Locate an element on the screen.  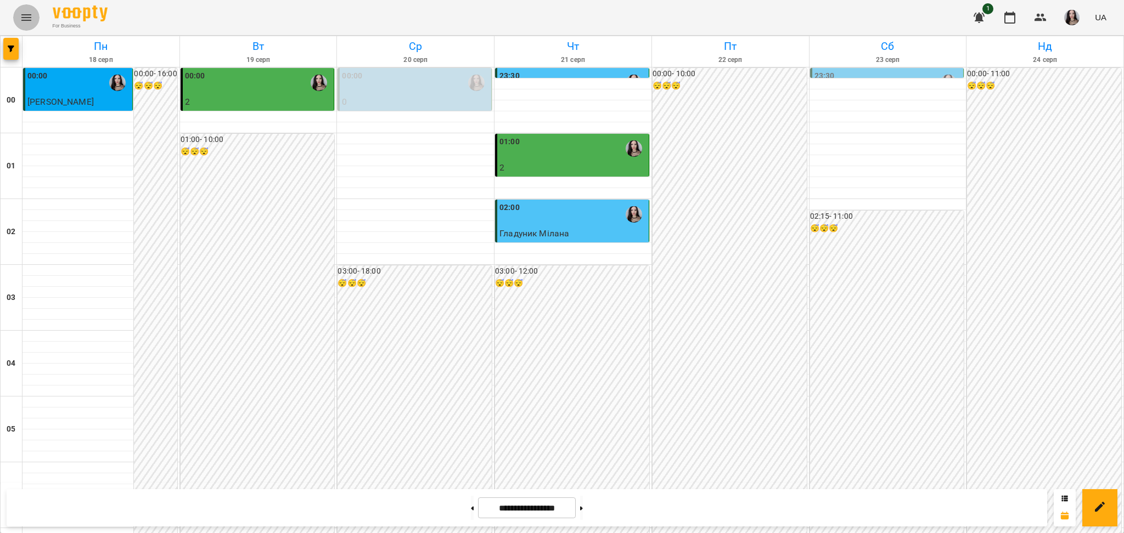
h6: 01 is located at coordinates (11, 166).